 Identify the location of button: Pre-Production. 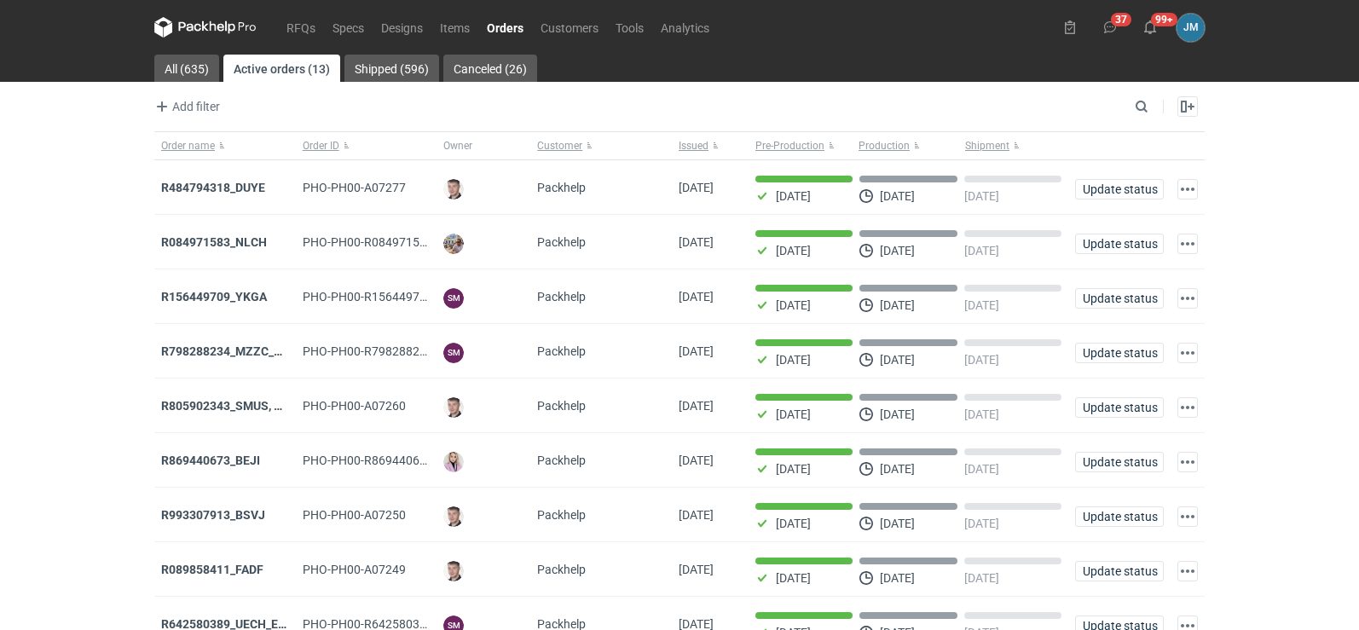
(802, 146).